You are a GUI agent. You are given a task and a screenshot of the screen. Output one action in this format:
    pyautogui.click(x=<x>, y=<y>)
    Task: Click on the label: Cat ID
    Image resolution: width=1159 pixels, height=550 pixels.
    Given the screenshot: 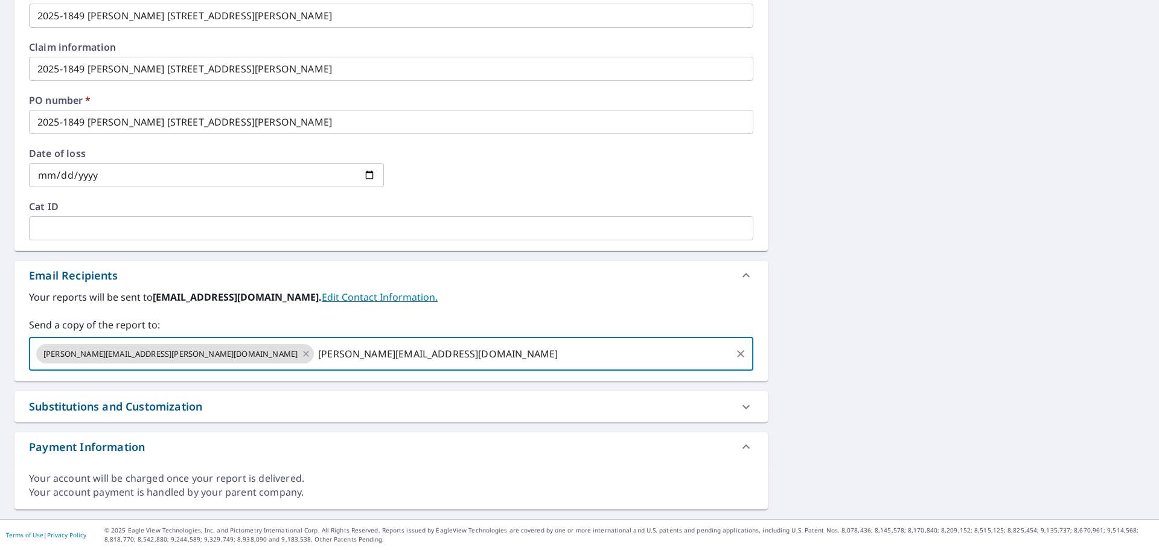 What is the action you would take?
    pyautogui.click(x=391, y=206)
    